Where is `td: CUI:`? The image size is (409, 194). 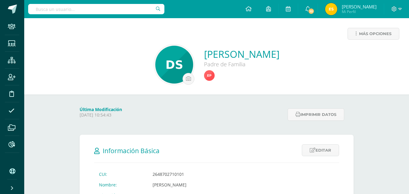
td: CUI: is located at coordinates (121, 174).